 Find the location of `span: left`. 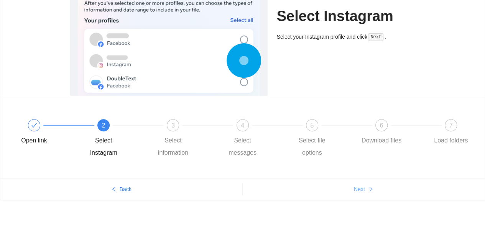

span: left is located at coordinates (114, 190).